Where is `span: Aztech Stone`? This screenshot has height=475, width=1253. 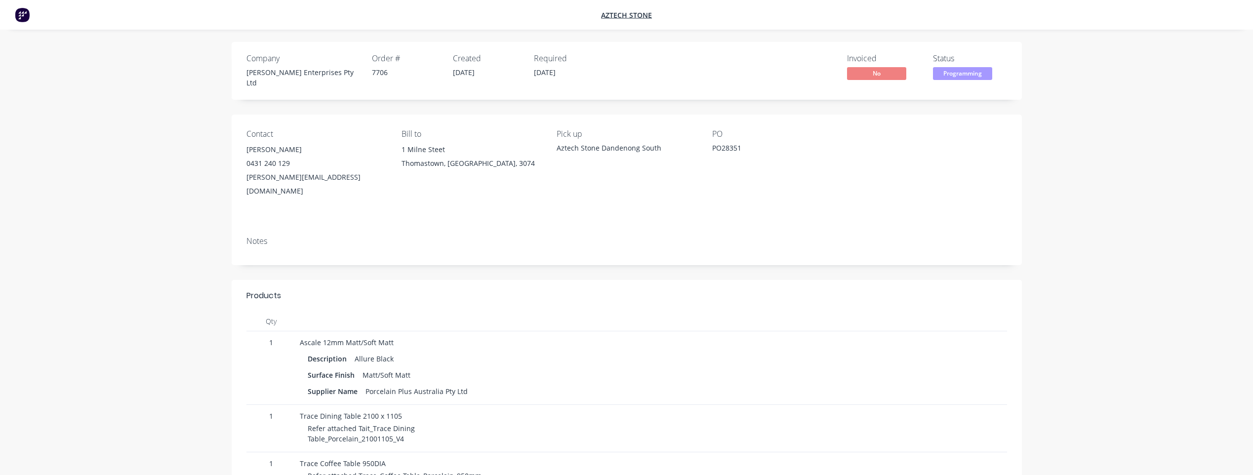
span: Aztech Stone is located at coordinates (626, 15).